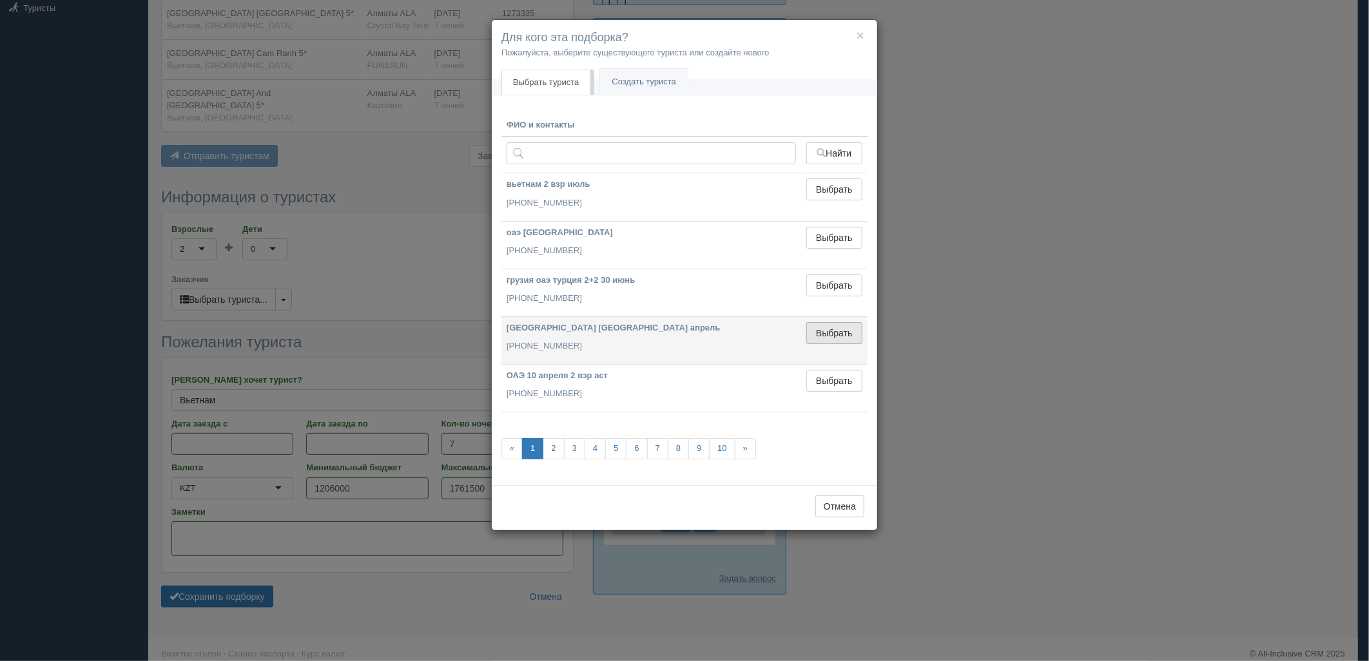 This screenshot has height=661, width=1369. What do you see at coordinates (595, 449) in the screenshot?
I see `a: 4` at bounding box center [595, 449].